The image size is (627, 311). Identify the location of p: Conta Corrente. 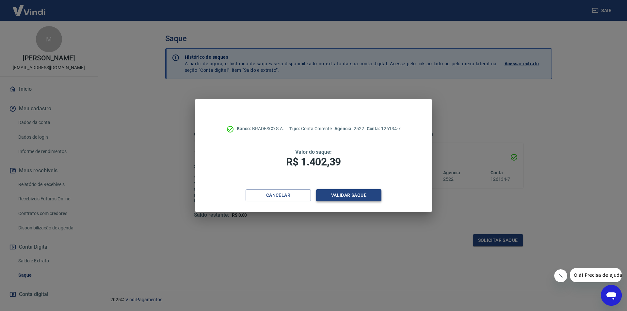
(311, 129).